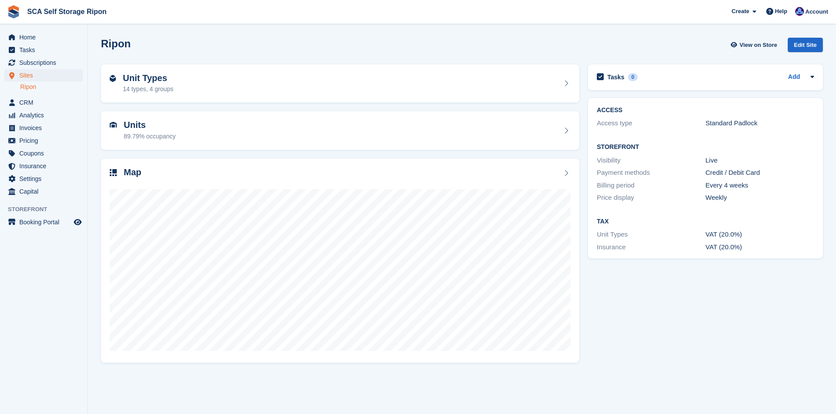 This screenshot has width=836, height=414. What do you see at coordinates (650, 186) in the screenshot?
I see `div: Billing period` at bounding box center [650, 186].